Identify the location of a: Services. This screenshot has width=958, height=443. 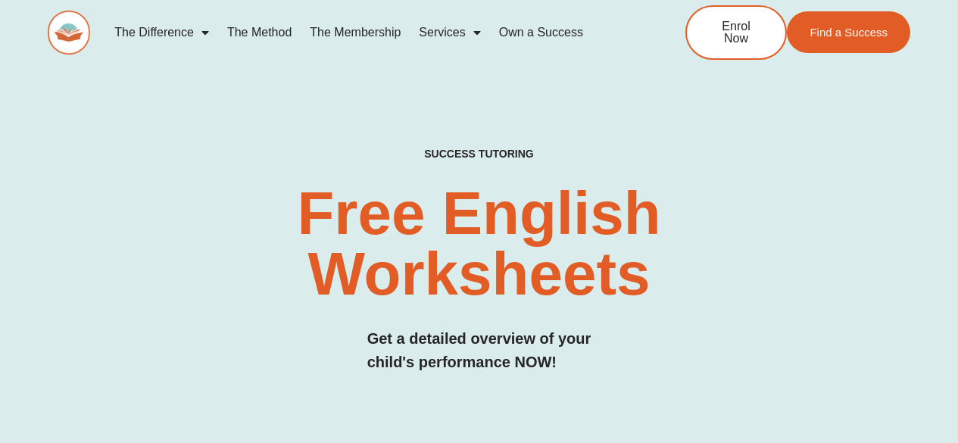
(449, 33).